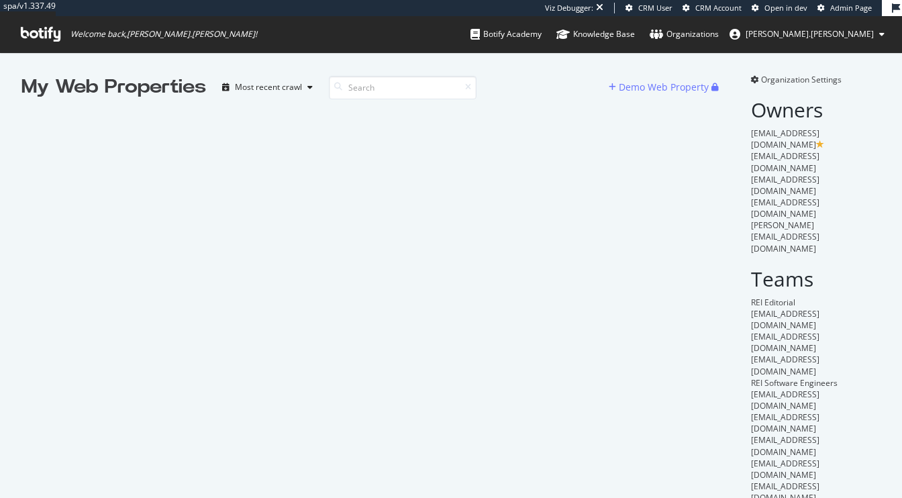 The width and height of the screenshot is (902, 498). What do you see at coordinates (660, 87) in the screenshot?
I see `button: Demo Web Property` at bounding box center [660, 87].